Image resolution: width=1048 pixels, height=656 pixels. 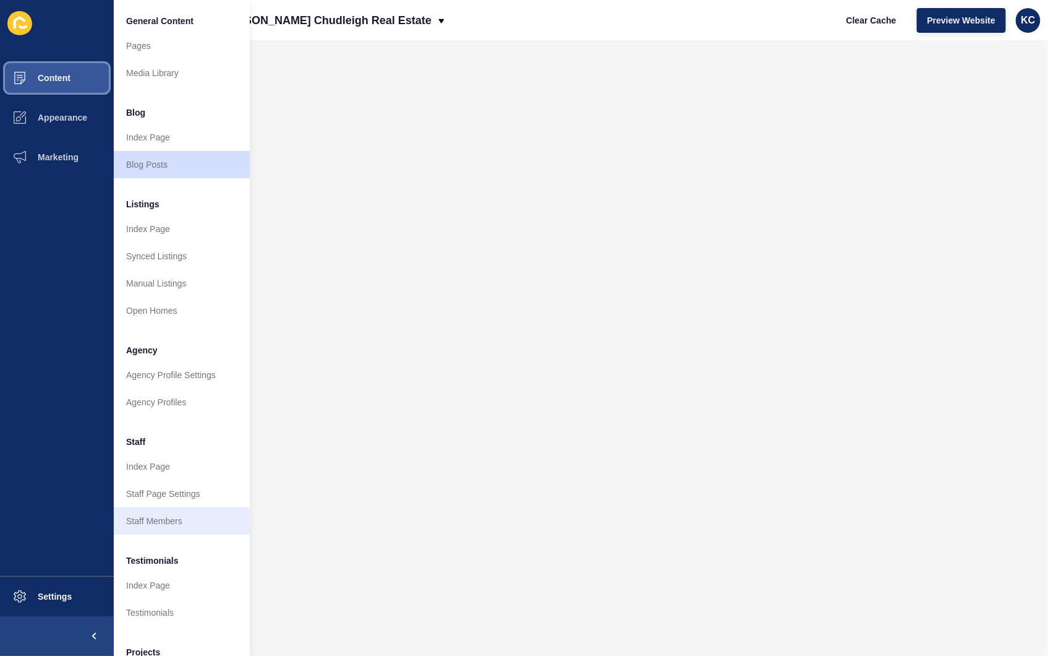 I want to click on a: Manual Listings, so click(x=182, y=283).